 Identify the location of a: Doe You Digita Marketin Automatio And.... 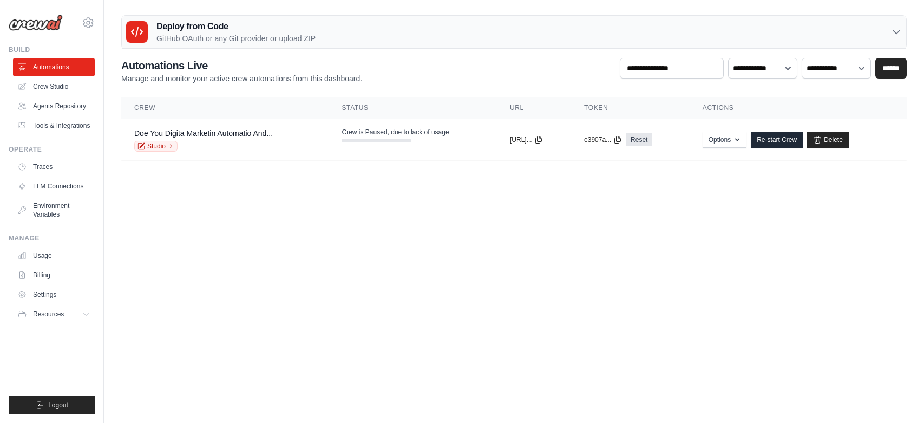
(204, 133).